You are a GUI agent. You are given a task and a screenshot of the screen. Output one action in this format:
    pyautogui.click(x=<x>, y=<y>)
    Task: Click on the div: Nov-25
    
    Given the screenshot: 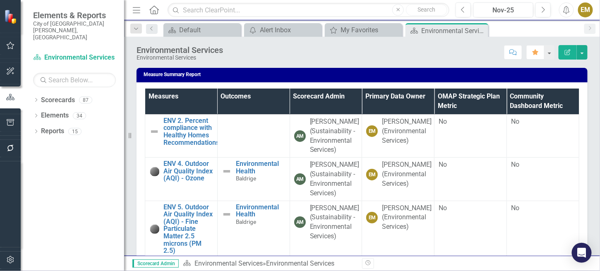 What is the action you would take?
    pyautogui.click(x=503, y=10)
    